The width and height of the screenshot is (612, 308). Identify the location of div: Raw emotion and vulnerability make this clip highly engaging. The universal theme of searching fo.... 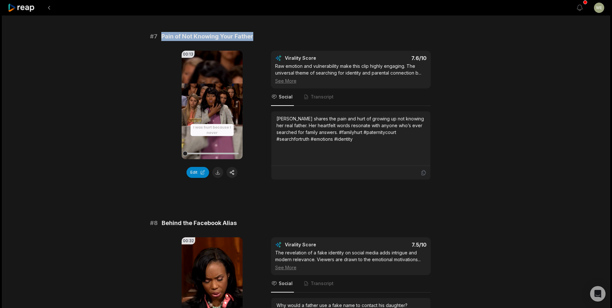
(351, 73).